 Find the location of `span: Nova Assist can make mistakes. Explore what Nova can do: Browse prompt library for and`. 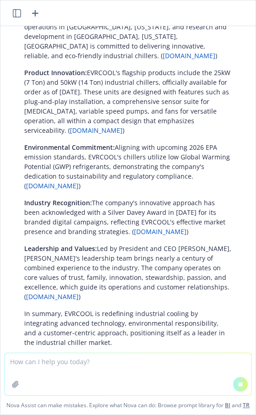

span: Nova Assist can make mistakes. Explore what Nova can do: Browse prompt library for and is located at coordinates (128, 405).